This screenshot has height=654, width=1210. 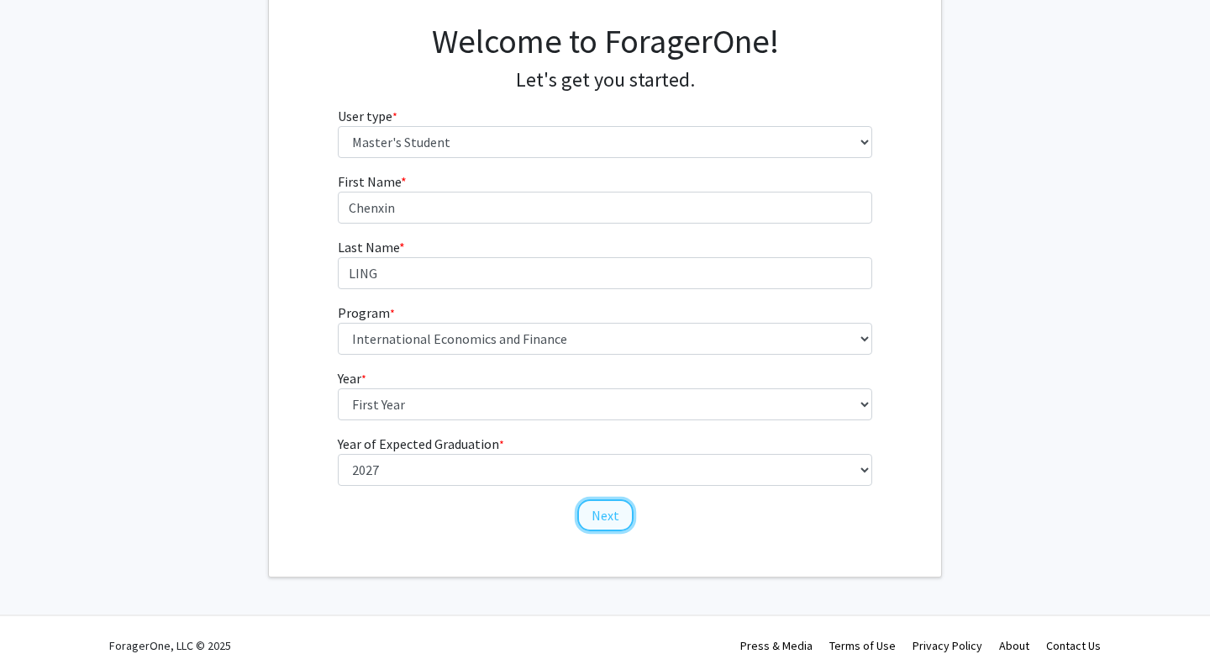 What do you see at coordinates (368, 247) in the screenshot?
I see `span: Last Name` at bounding box center [368, 247].